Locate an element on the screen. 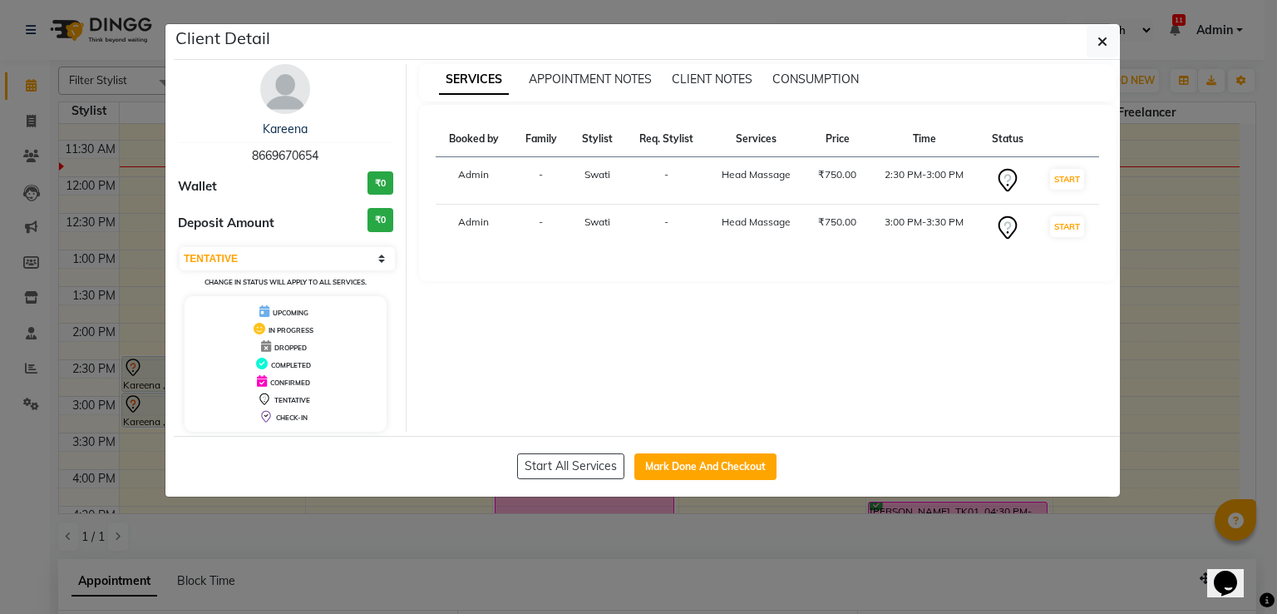 The image size is (1277, 614). span: Wallet is located at coordinates (197, 186).